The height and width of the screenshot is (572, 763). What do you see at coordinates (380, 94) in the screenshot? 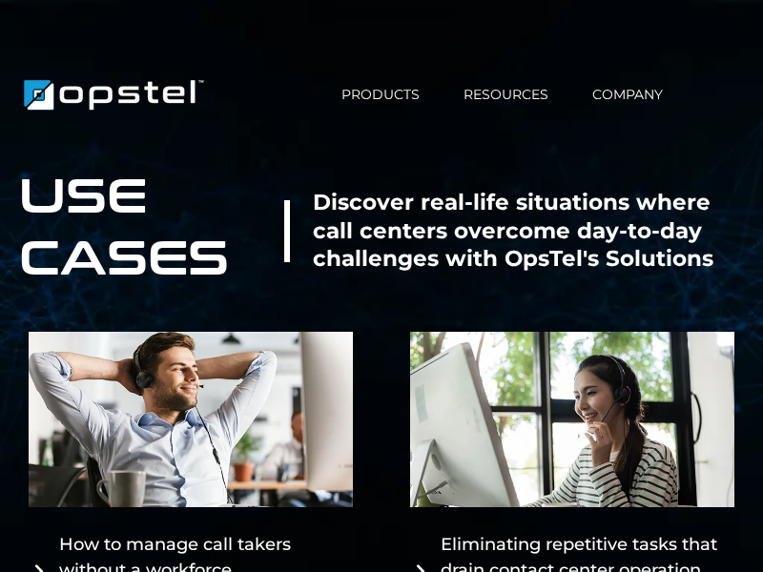
I see `a: PRODUCTS` at bounding box center [380, 94].